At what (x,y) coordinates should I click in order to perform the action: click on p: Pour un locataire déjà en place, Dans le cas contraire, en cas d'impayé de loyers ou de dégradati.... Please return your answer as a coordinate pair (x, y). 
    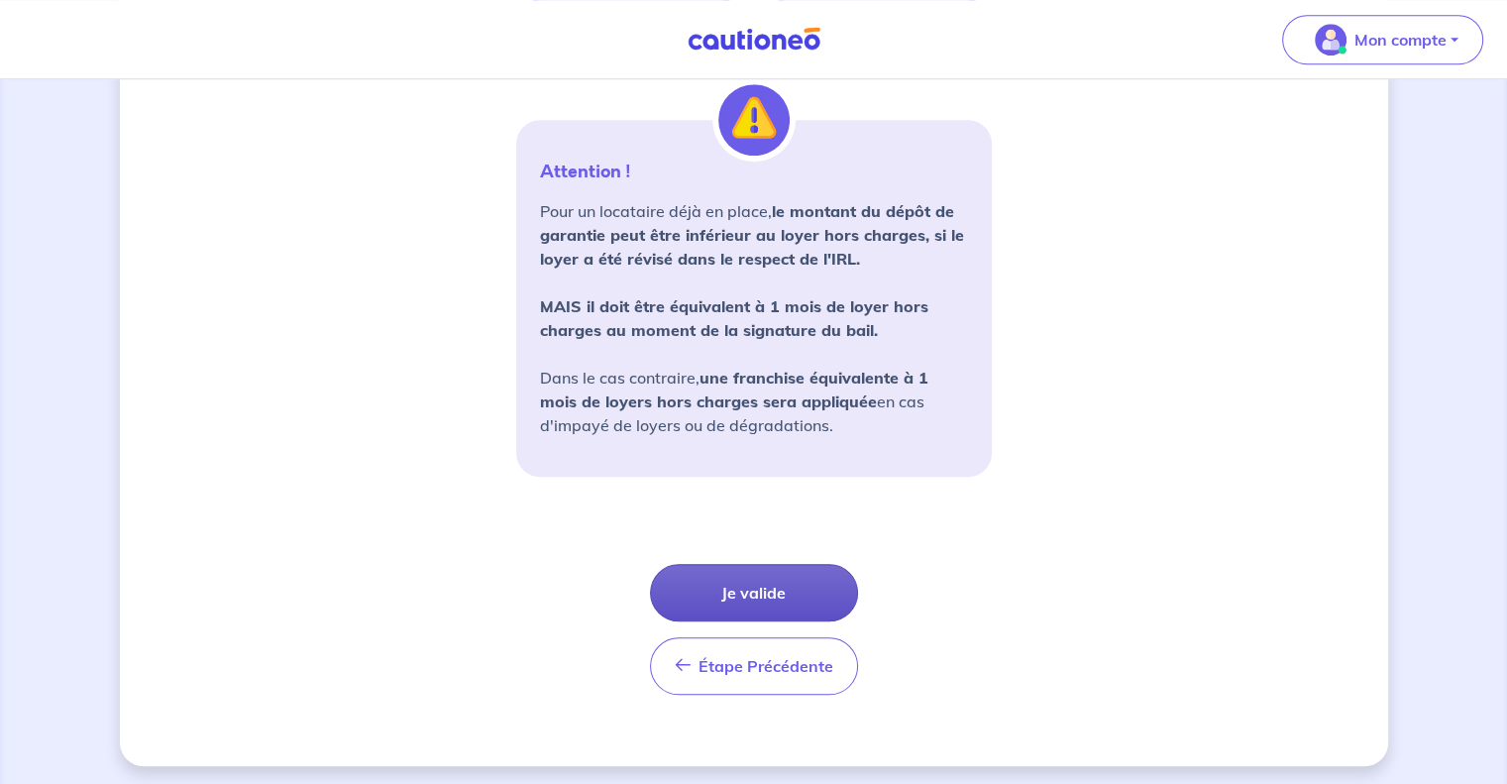
    Looking at the image, I should click on (754, 318).